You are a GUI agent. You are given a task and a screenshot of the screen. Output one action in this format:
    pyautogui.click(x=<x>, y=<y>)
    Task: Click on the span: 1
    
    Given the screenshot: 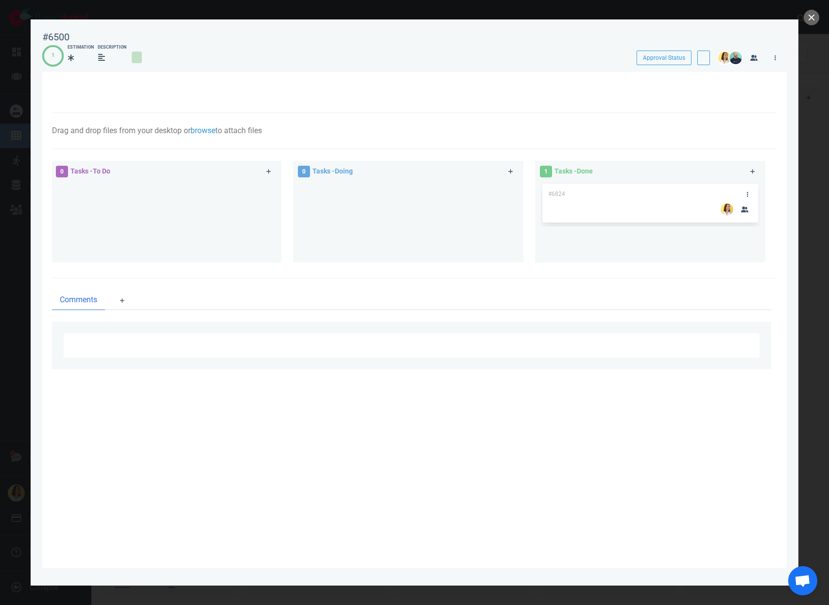 What is the action you would take?
    pyautogui.click(x=546, y=172)
    